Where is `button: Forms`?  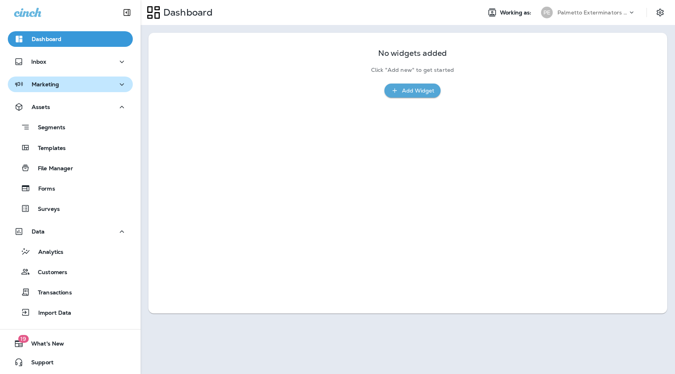 button: Forms is located at coordinates (70, 188).